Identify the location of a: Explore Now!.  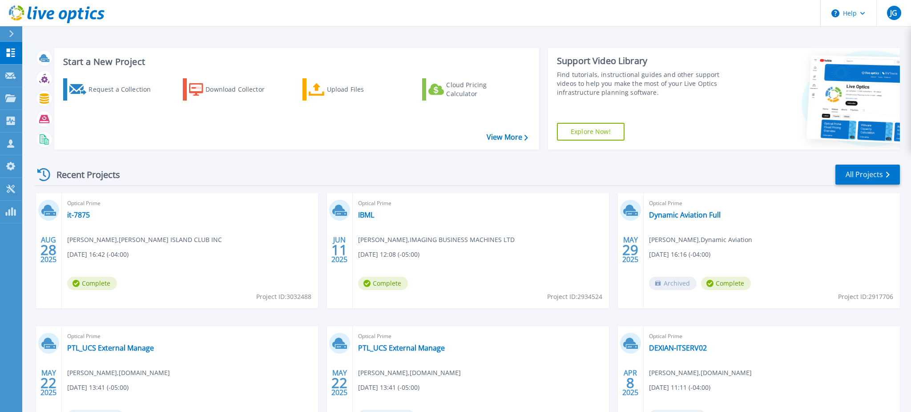
(590, 132).